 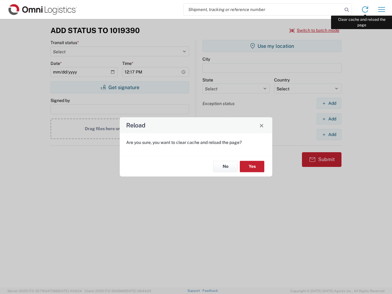 I want to click on button: Yes, so click(x=252, y=166).